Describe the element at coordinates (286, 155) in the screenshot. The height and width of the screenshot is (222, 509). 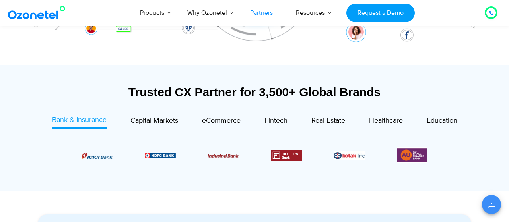
I see `img: Picture12.png` at that location.